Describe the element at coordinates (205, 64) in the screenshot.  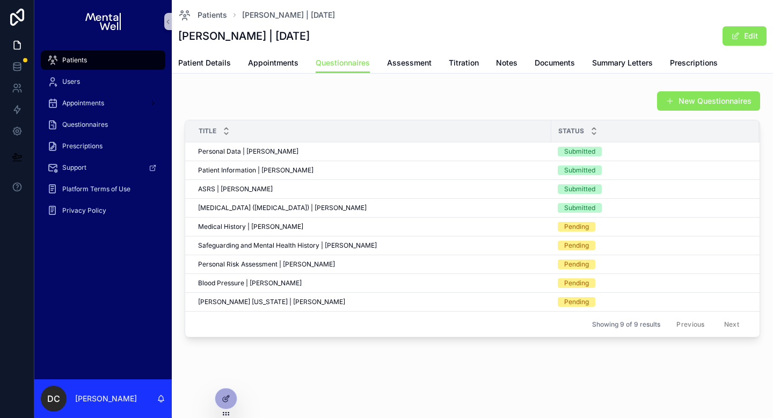
I see `a: Patient Details` at that location.